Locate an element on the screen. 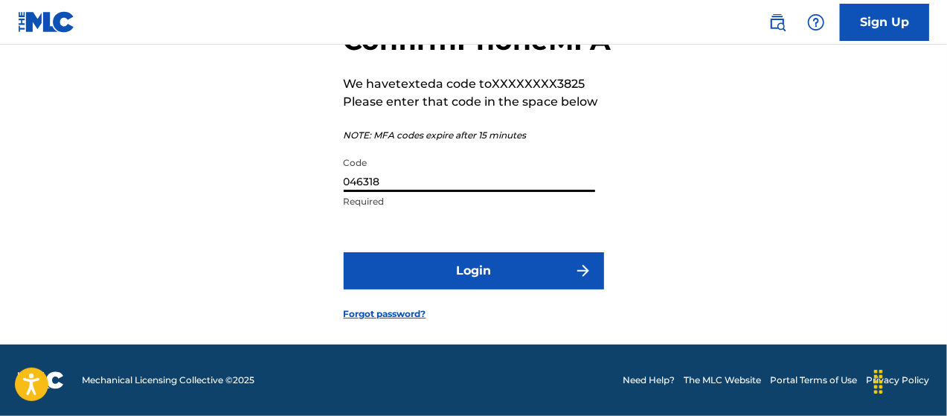 This screenshot has height=416, width=947. img: logo is located at coordinates (41, 380).